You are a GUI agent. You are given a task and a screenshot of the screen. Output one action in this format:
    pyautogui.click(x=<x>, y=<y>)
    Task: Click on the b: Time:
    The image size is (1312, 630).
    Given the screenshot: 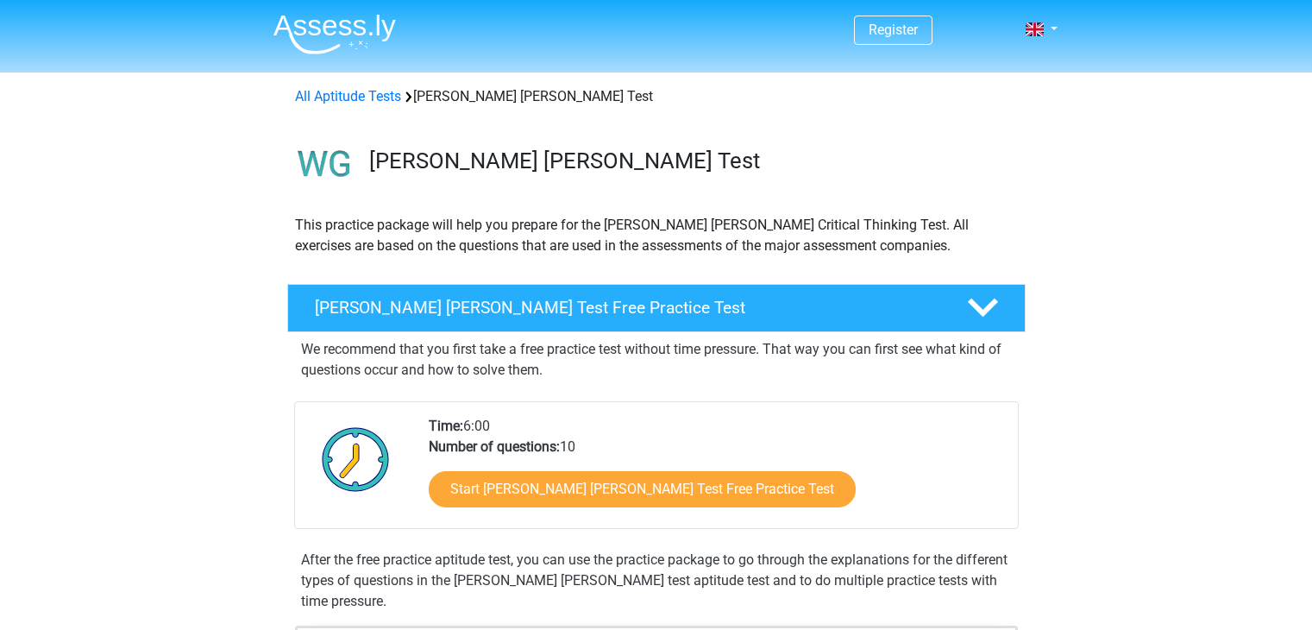 What is the action you would take?
    pyautogui.click(x=446, y=425)
    